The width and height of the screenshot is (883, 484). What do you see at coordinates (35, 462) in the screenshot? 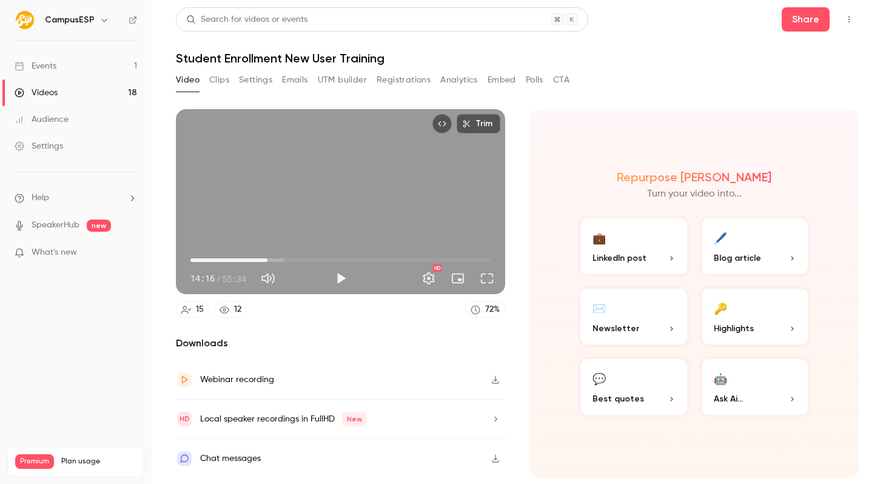
I see `span: Premium` at bounding box center [35, 462].